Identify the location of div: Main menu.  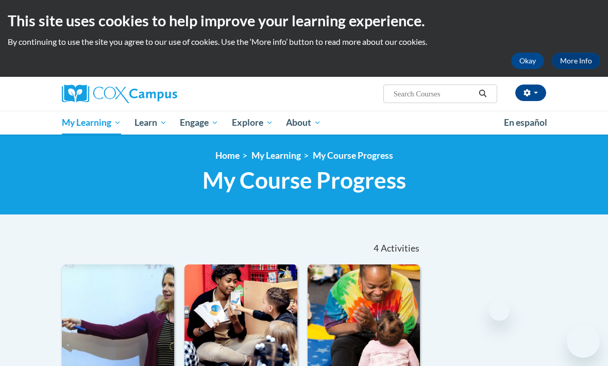
(304, 123).